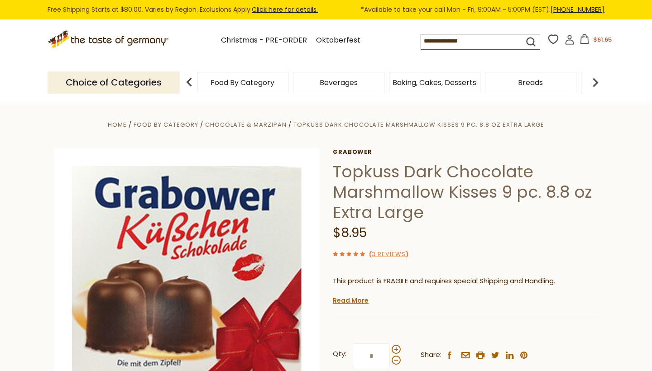 The image size is (652, 371). Describe the element at coordinates (434, 82) in the screenshot. I see `a: Baking, Cakes, Desserts` at that location.